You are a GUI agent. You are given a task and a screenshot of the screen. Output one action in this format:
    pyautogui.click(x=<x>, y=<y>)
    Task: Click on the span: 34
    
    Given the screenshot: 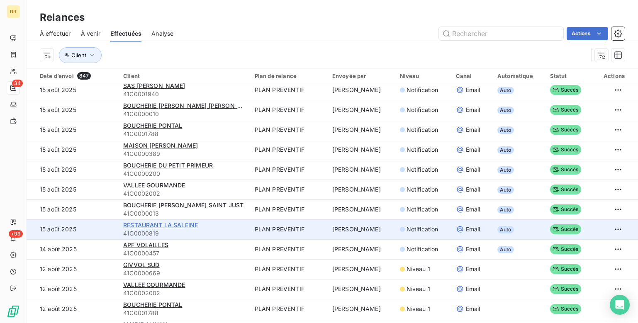 What is the action you would take?
    pyautogui.click(x=17, y=83)
    